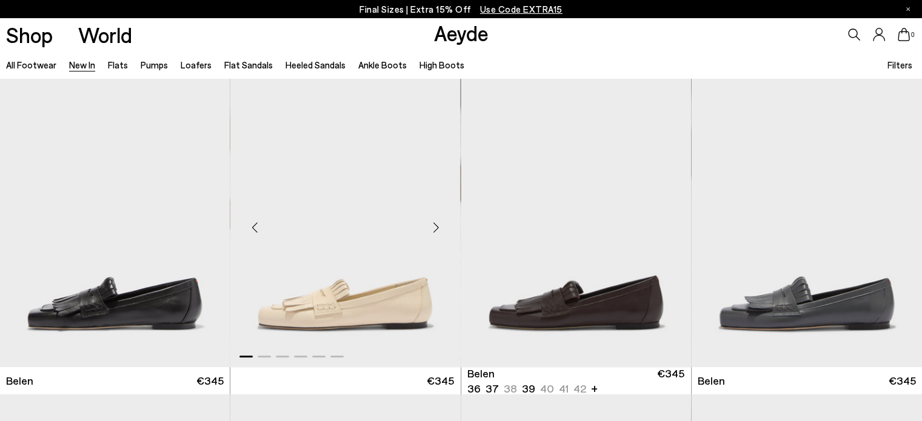 Image resolution: width=922 pixels, height=421 pixels. I want to click on p: Final Sizes | Extra 15% Off, so click(461, 9).